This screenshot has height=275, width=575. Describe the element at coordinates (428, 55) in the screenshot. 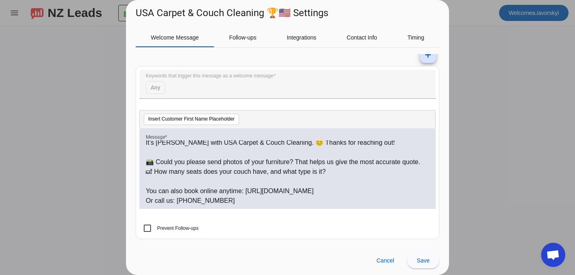

I see `mat-icon: add` at that location.